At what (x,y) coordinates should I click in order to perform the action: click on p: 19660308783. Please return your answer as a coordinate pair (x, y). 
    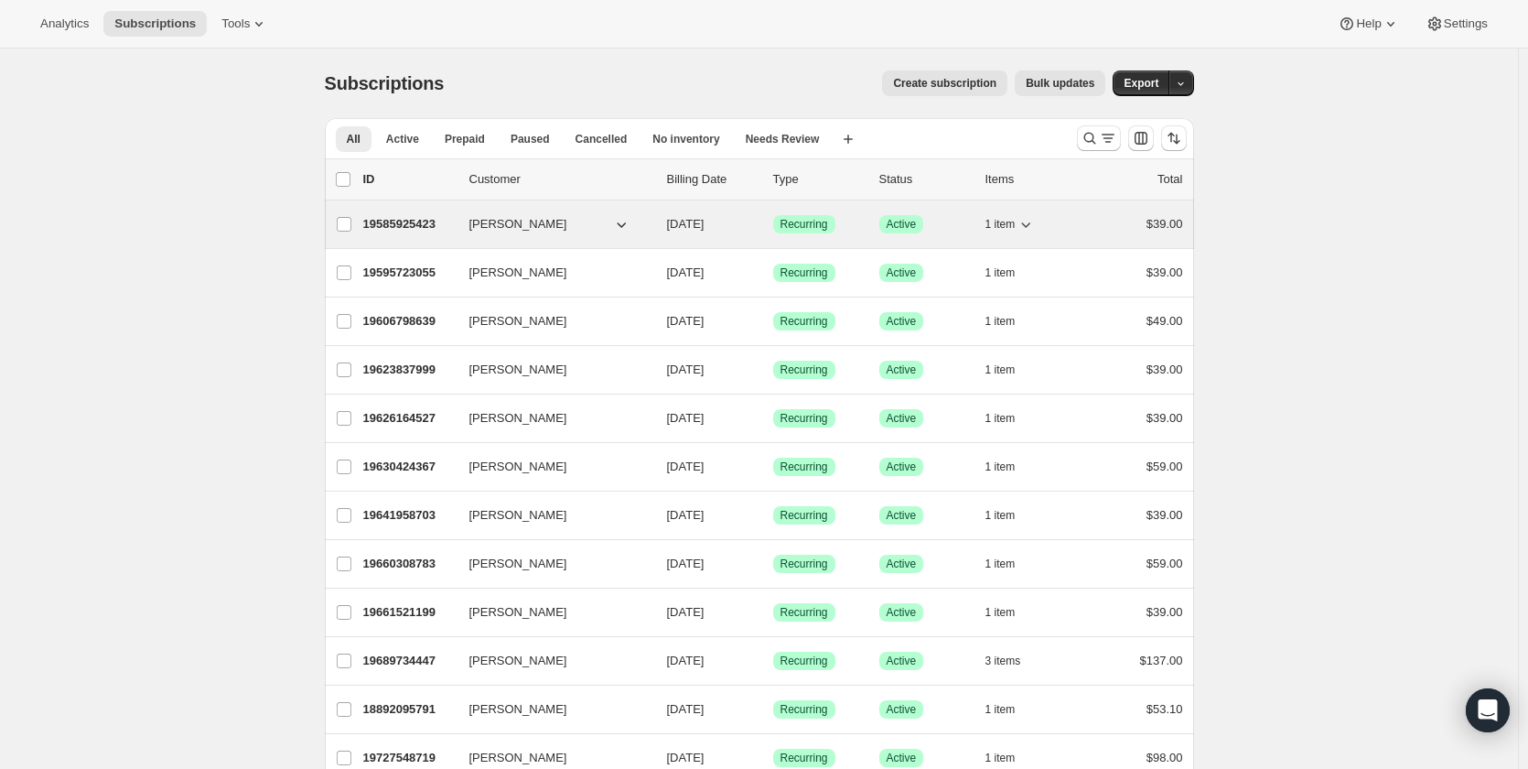
    Looking at the image, I should click on (409, 564).